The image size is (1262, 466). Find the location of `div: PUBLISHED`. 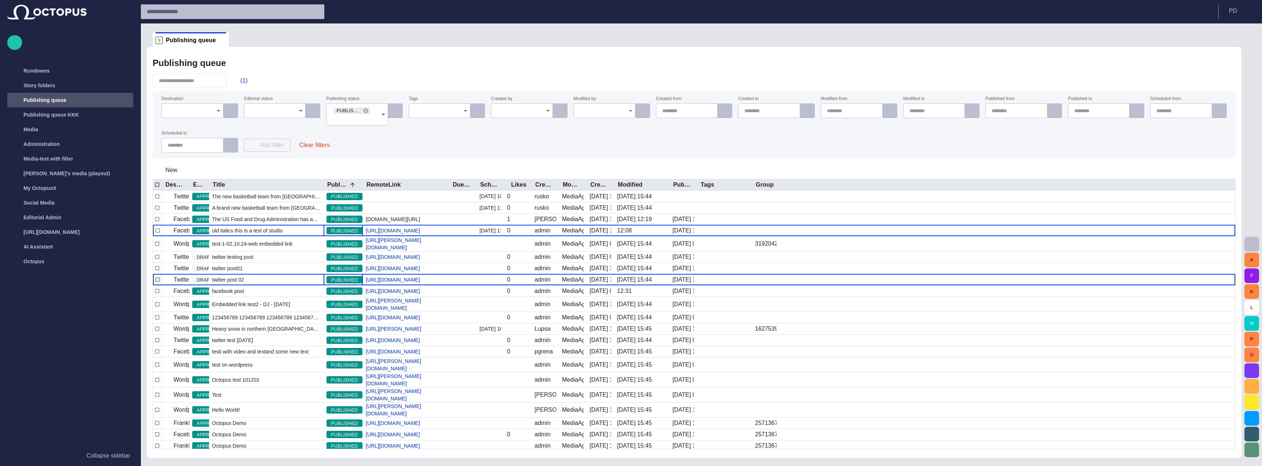

div: PUBLISHED is located at coordinates (352, 111).